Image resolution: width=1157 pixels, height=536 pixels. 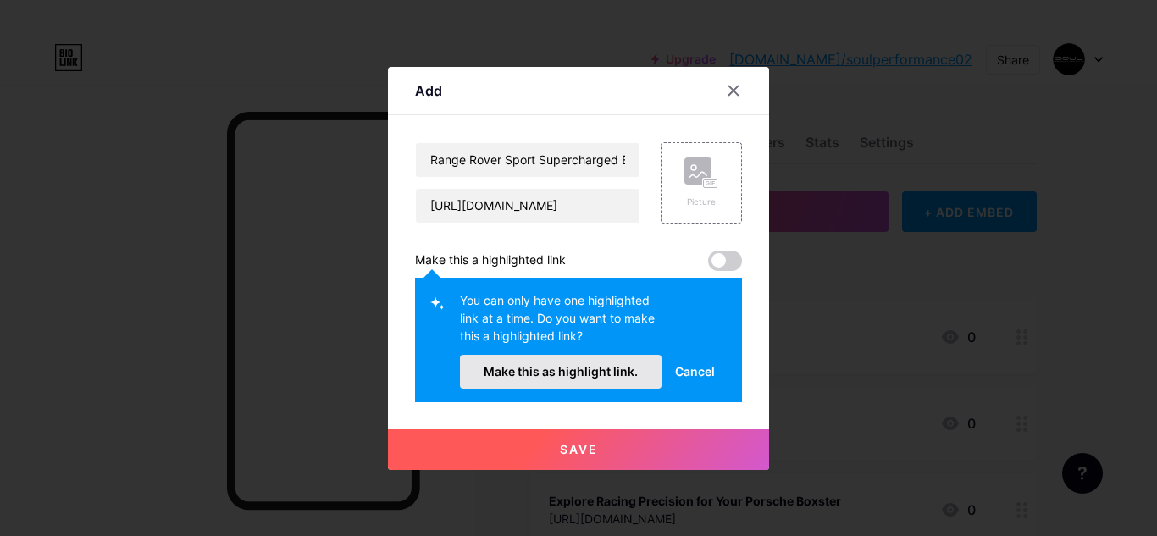 What do you see at coordinates (528, 160) in the screenshot?
I see `input: Title` at bounding box center [528, 160].